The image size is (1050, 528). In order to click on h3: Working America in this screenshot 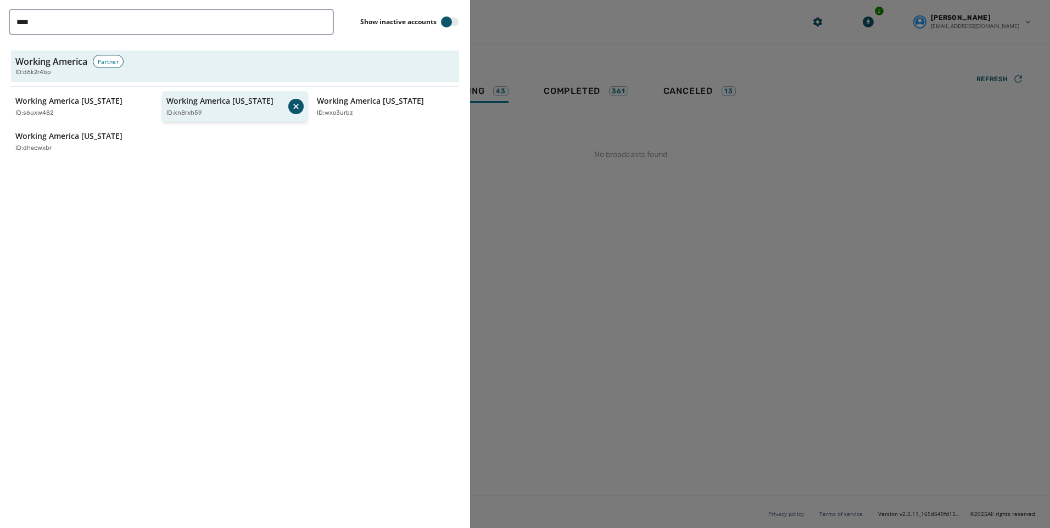, I will do `click(51, 62)`.